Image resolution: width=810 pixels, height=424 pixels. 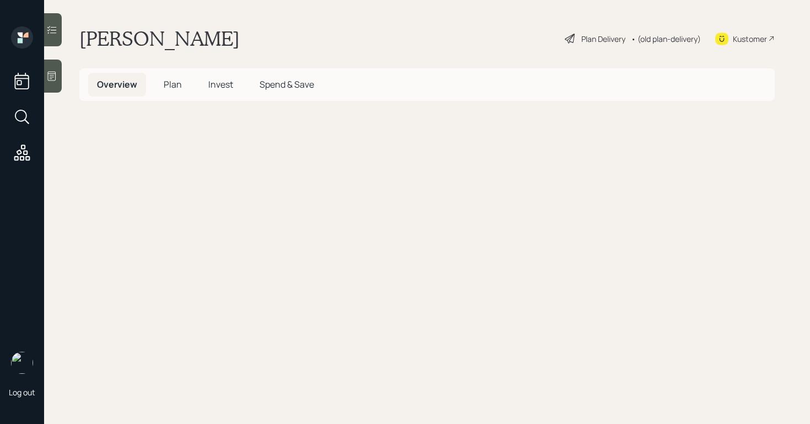 I want to click on div: • (old plan-delivery), so click(x=665, y=39).